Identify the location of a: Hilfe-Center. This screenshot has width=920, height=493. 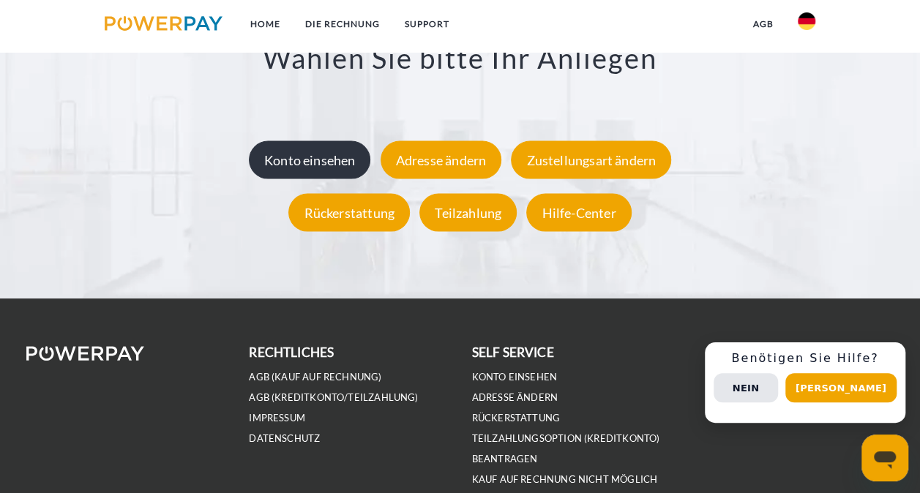
(578, 213).